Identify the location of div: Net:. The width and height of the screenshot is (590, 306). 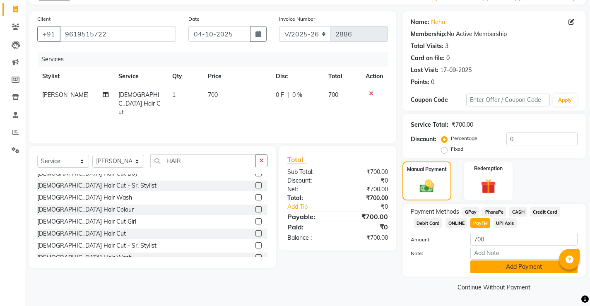
(309, 189).